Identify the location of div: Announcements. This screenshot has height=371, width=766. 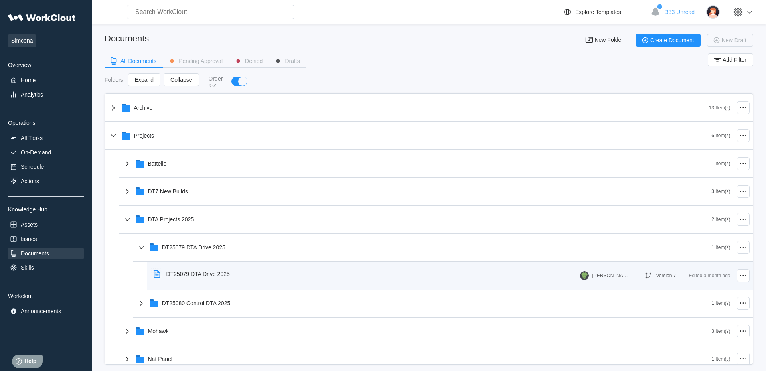
(41, 311).